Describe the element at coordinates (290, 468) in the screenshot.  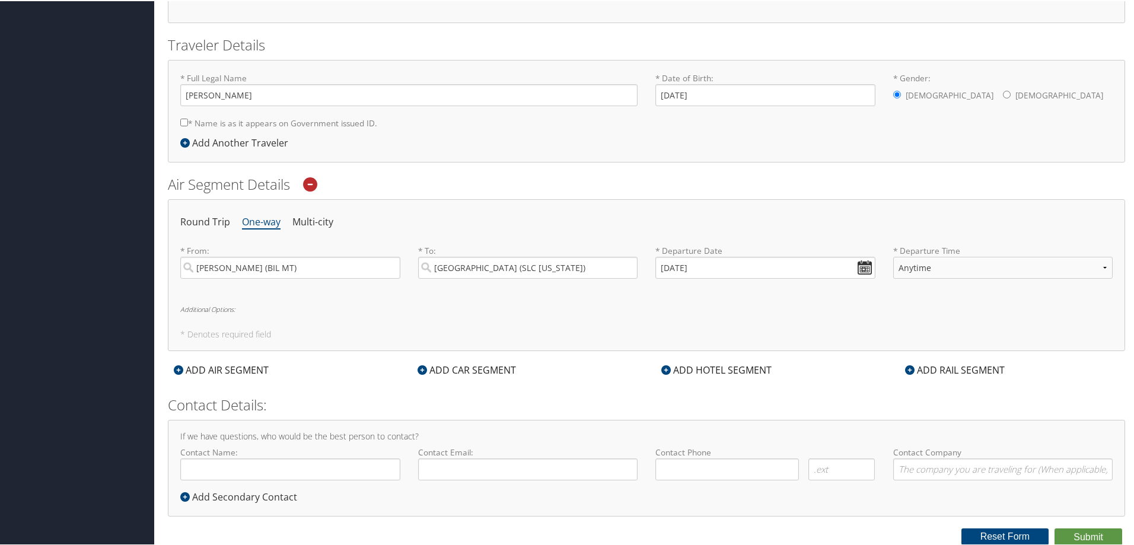
I see `input: Contact Name:` at that location.